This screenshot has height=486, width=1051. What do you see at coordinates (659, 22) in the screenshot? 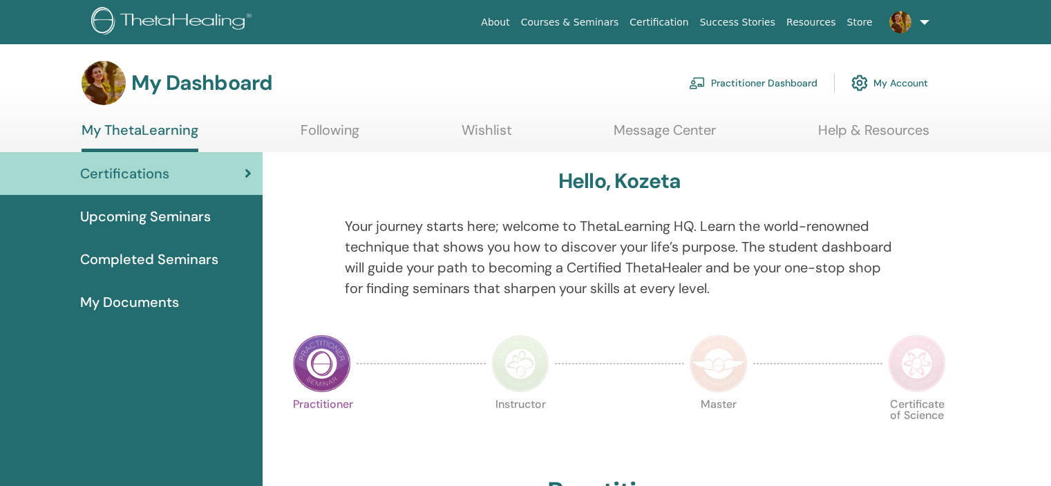
I see `a: Certification` at bounding box center [659, 22].